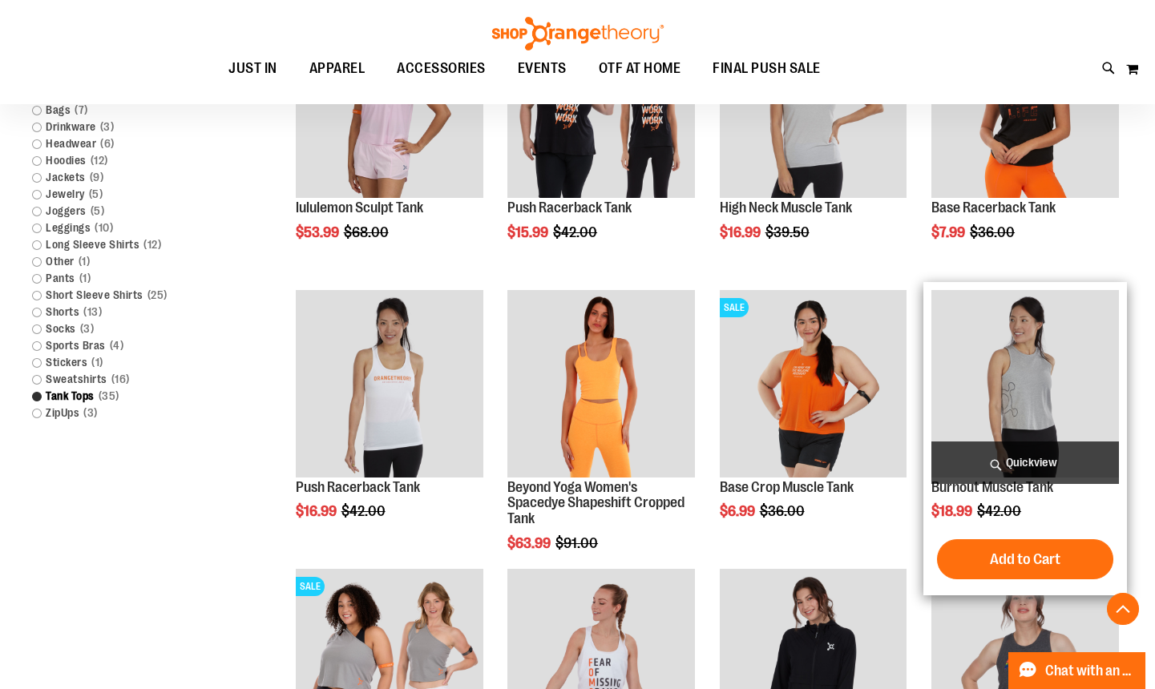 The height and width of the screenshot is (689, 1155). Describe the element at coordinates (734, 308) in the screenshot. I see `span: SALE` at that location.